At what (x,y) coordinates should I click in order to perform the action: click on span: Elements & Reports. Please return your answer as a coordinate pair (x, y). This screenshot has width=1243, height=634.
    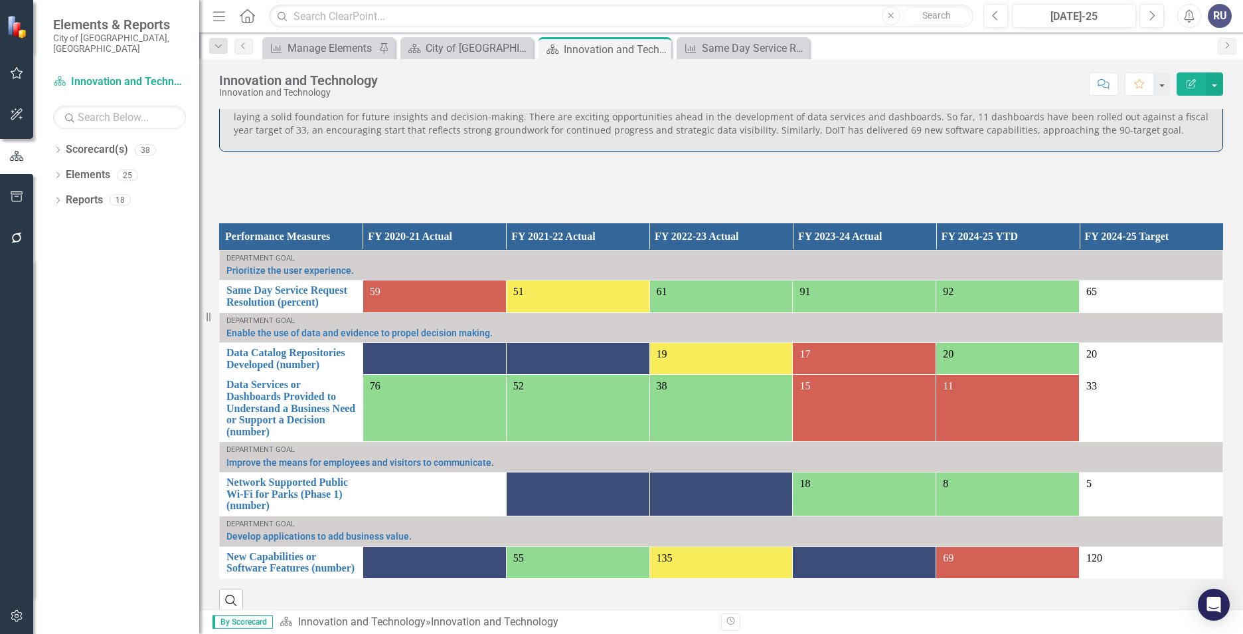
    Looking at the image, I should click on (120, 25).